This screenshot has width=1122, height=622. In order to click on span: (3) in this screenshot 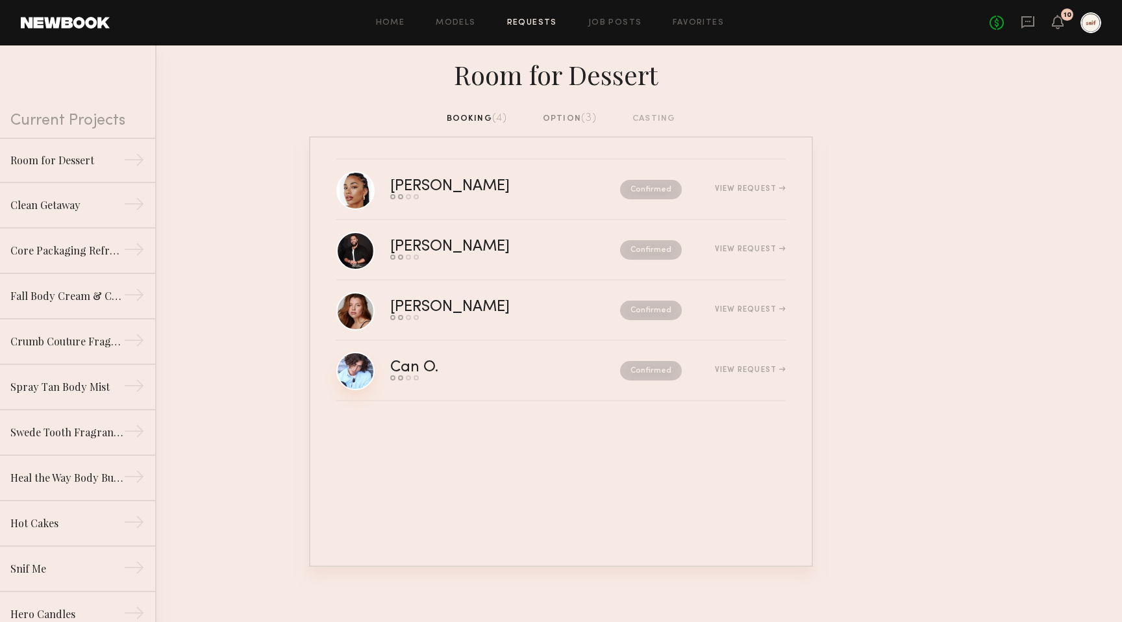, I will do `click(589, 118)`.